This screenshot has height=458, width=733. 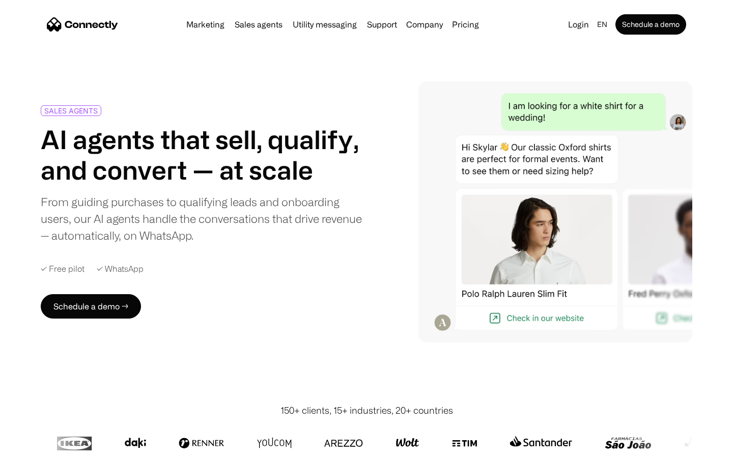 What do you see at coordinates (205, 24) in the screenshot?
I see `a: Marketing` at bounding box center [205, 24].